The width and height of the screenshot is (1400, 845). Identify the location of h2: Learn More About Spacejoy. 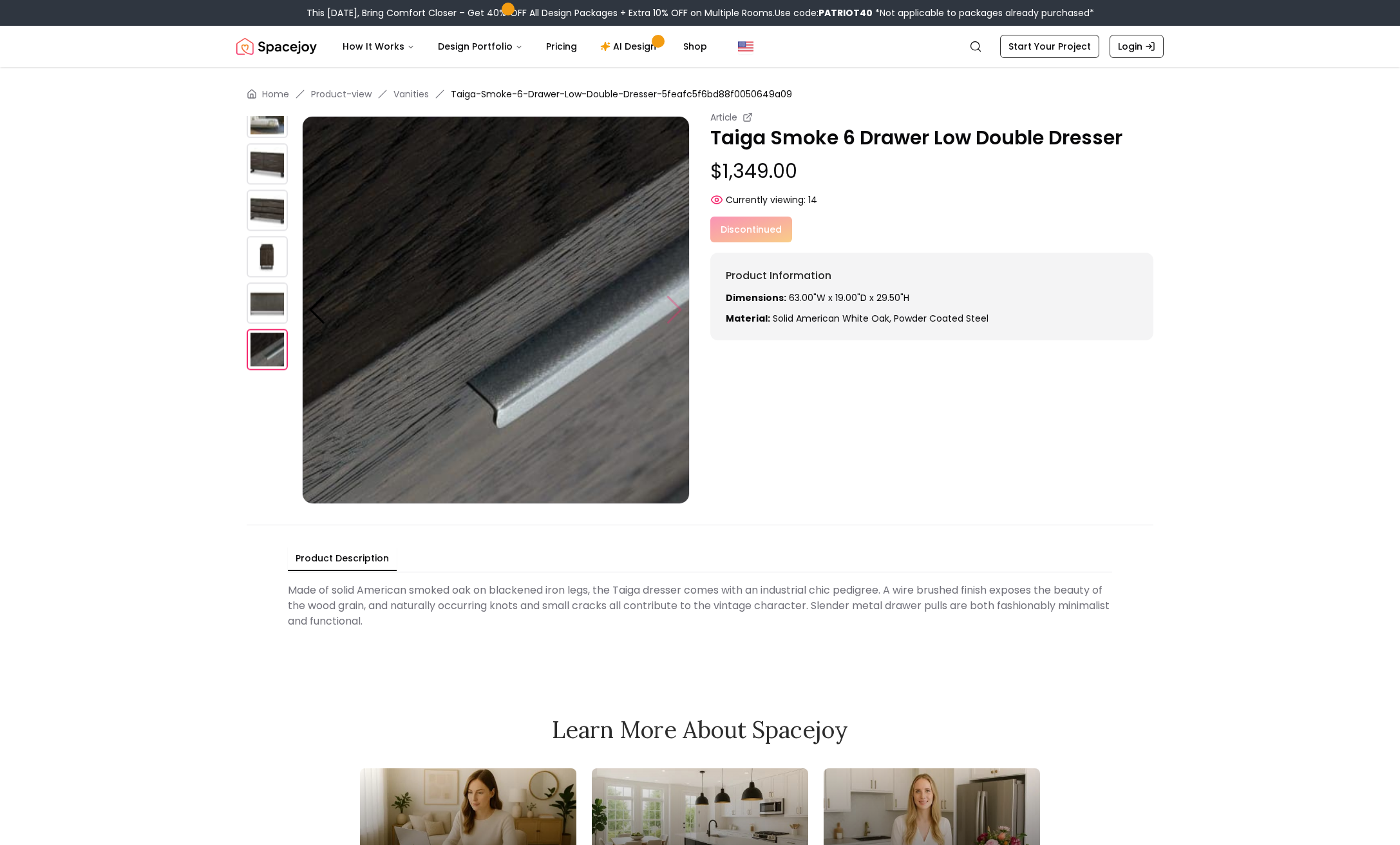
(700, 729).